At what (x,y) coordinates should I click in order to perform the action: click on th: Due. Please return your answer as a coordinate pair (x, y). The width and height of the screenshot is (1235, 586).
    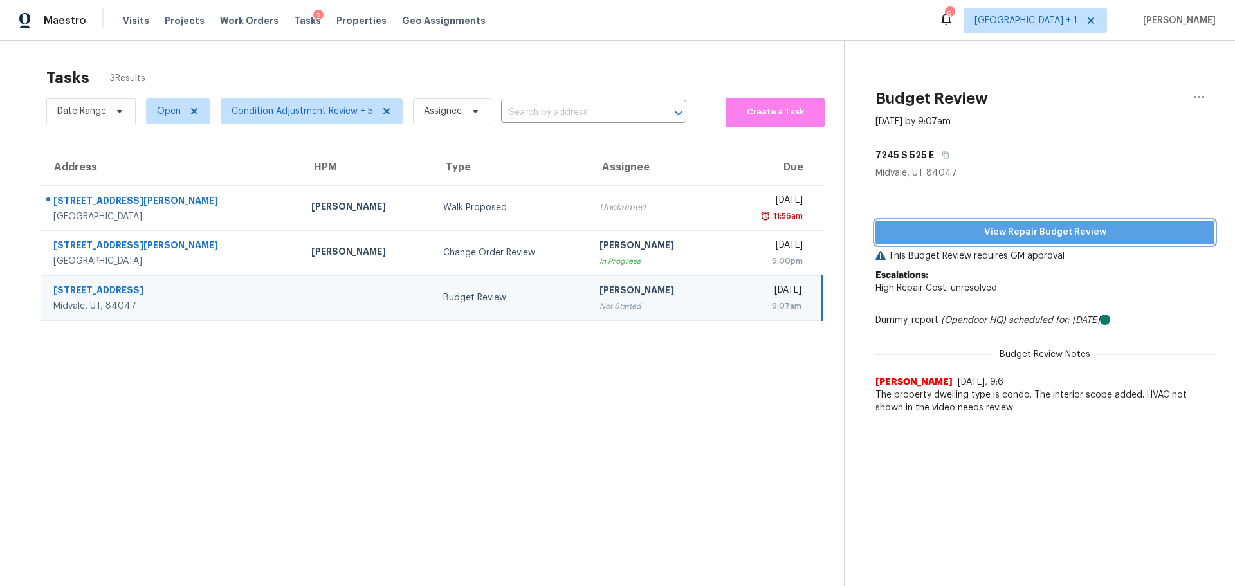
    Looking at the image, I should click on (772, 167).